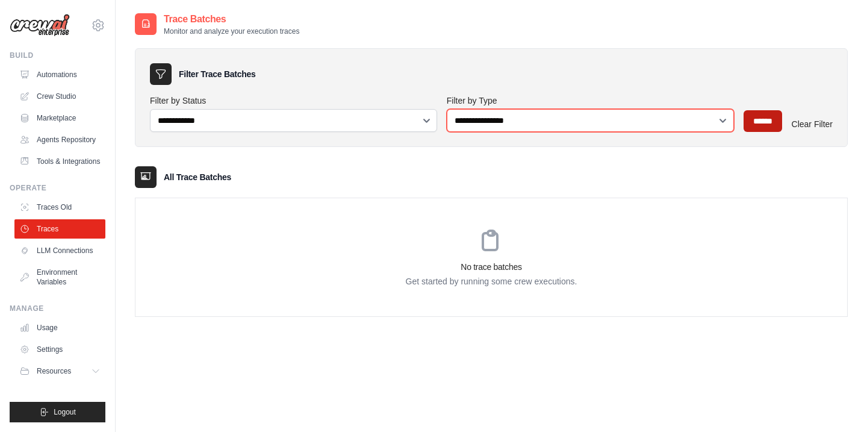 This screenshot has height=432, width=867. Describe the element at coordinates (60, 229) in the screenshot. I see `a: Traces` at that location.